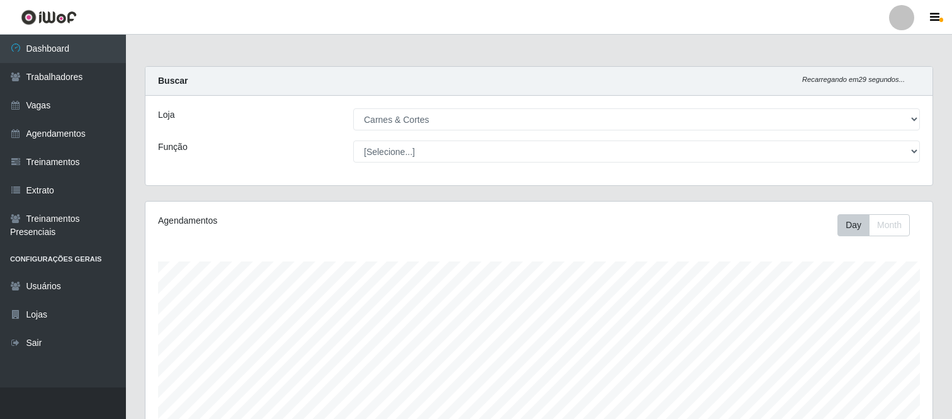 The image size is (952, 419). I want to click on div: Toolbar with button groups, so click(878, 225).